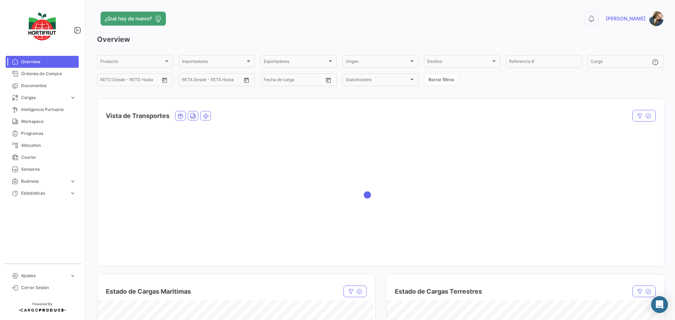 The width and height of the screenshot is (675, 320). Describe the element at coordinates (49, 146) in the screenshot. I see `span: Allocation` at that location.